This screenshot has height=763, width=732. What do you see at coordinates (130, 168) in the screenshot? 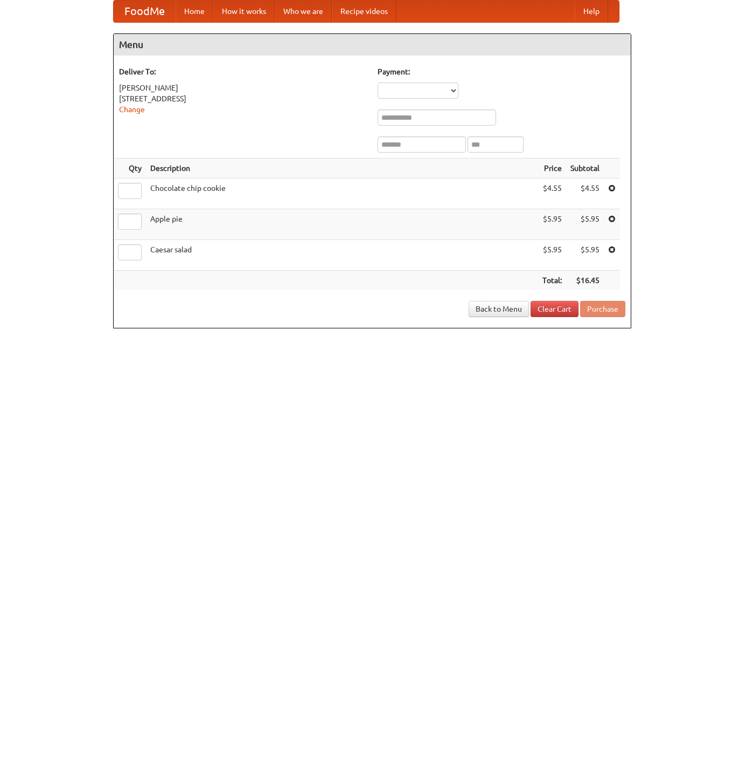
I see `th: Qty` at bounding box center [130, 168].